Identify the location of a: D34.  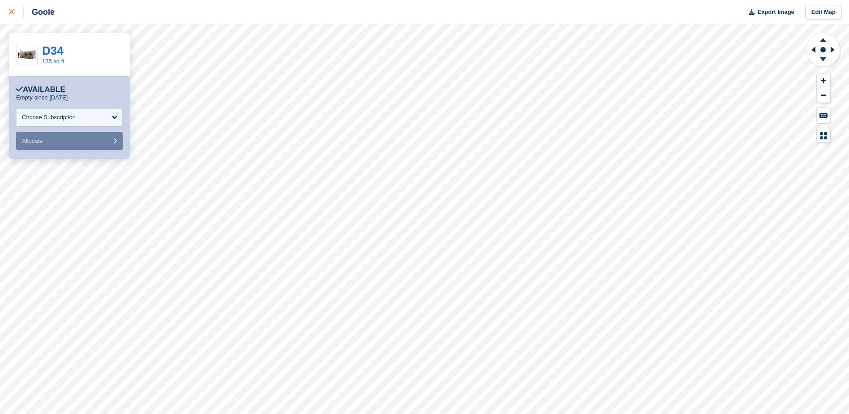
(53, 51).